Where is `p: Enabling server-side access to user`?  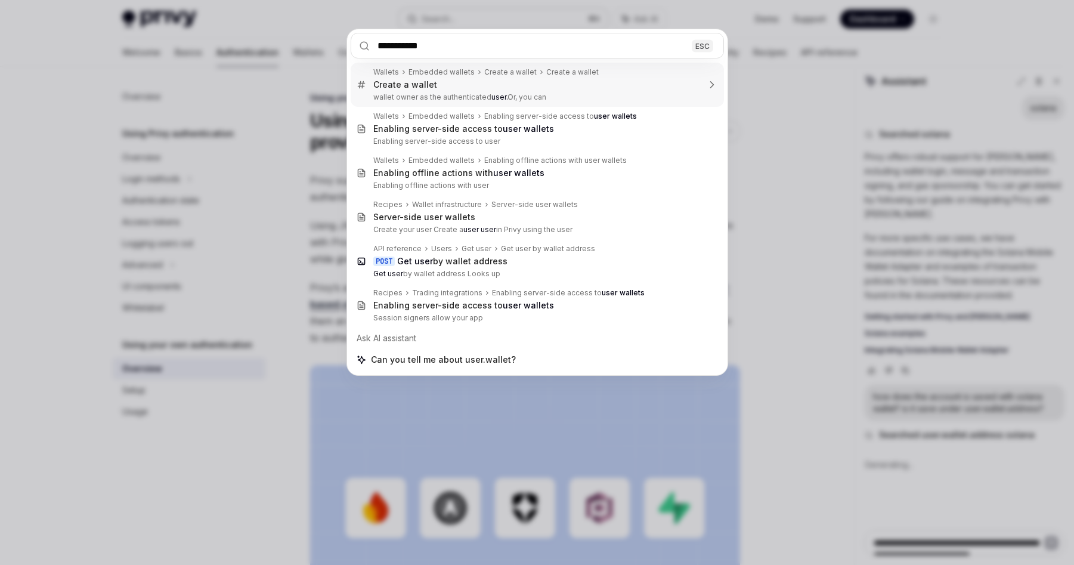
p: Enabling server-side access to user is located at coordinates (536, 141).